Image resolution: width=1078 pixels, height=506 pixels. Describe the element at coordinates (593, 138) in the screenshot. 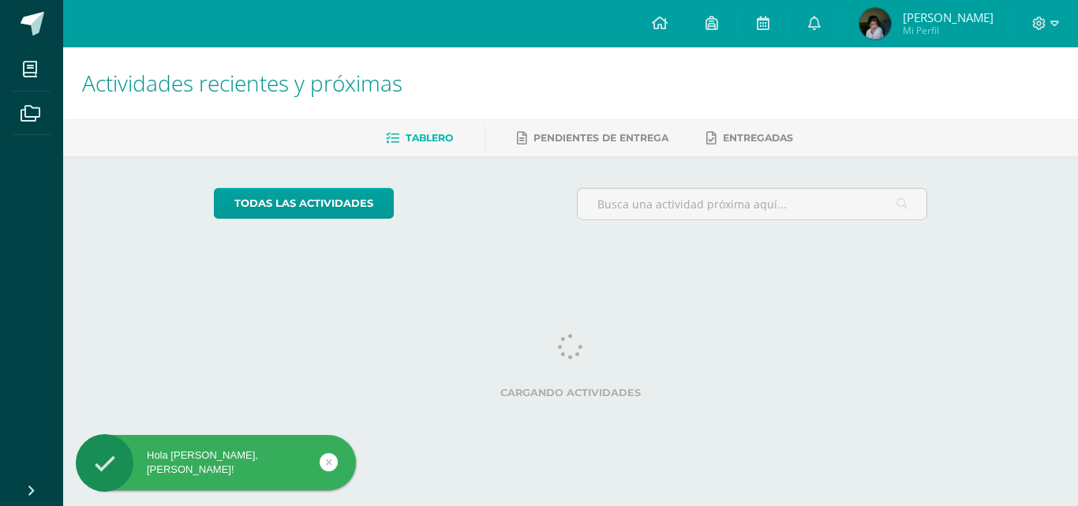

I see `a: Pendientes de entrega` at that location.